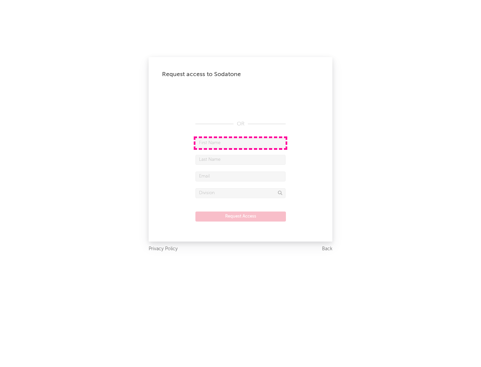 The width and height of the screenshot is (481, 367). What do you see at coordinates (240, 124) in the screenshot?
I see `div: OR` at bounding box center [240, 124].